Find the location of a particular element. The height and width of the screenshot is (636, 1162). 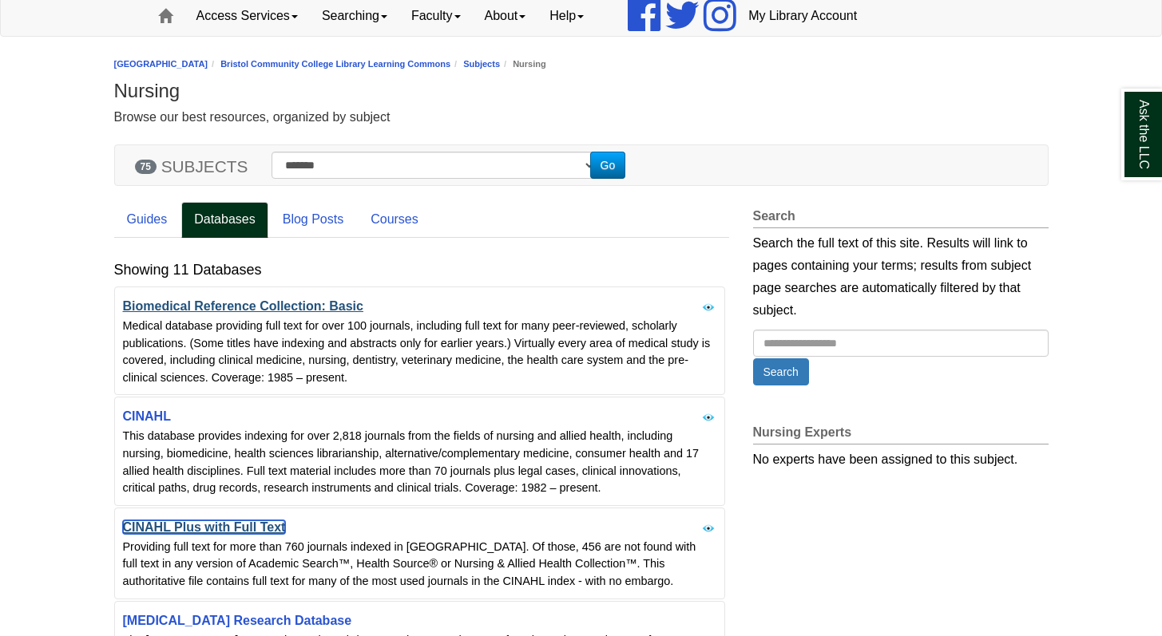

section: Subject Search Bar is located at coordinates (581, 173).